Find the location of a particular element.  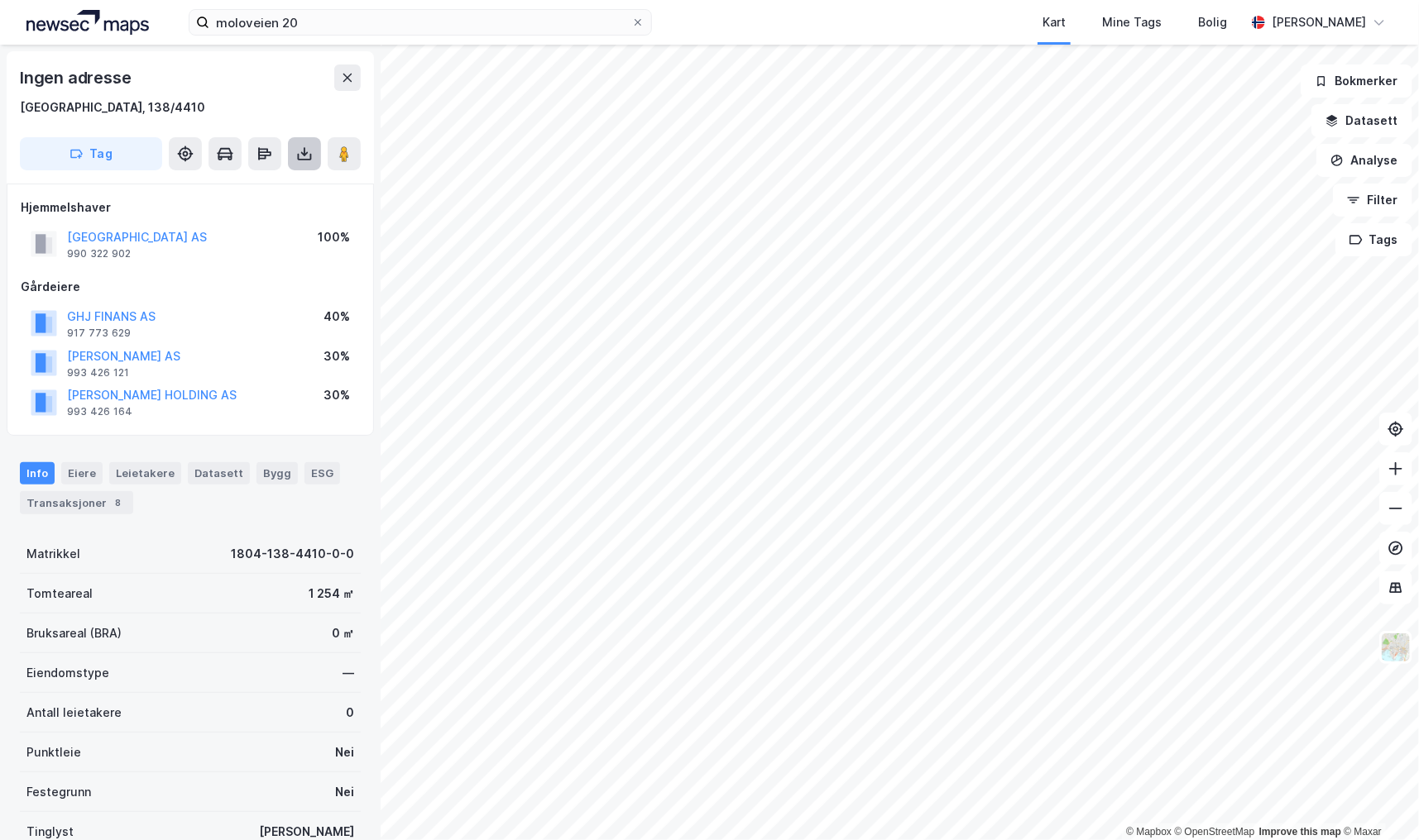

div: Hjemmelshaver is located at coordinates (191, 208).